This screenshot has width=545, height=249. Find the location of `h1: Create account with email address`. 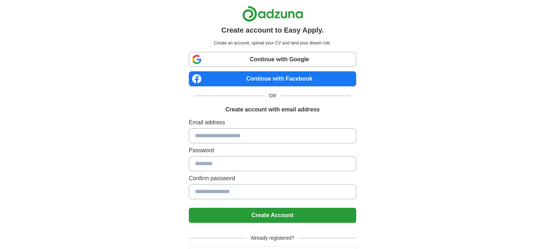

h1: Create account with email address is located at coordinates (272, 110).